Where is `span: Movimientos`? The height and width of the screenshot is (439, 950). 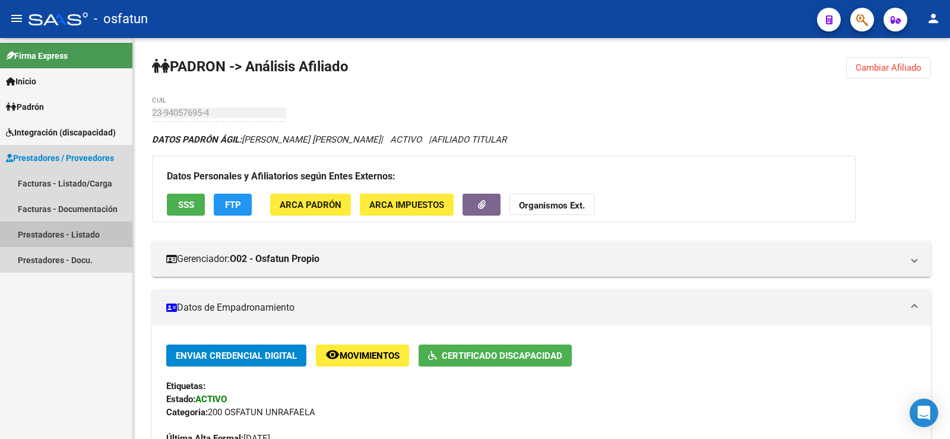
span: Movimientos is located at coordinates (369, 356).